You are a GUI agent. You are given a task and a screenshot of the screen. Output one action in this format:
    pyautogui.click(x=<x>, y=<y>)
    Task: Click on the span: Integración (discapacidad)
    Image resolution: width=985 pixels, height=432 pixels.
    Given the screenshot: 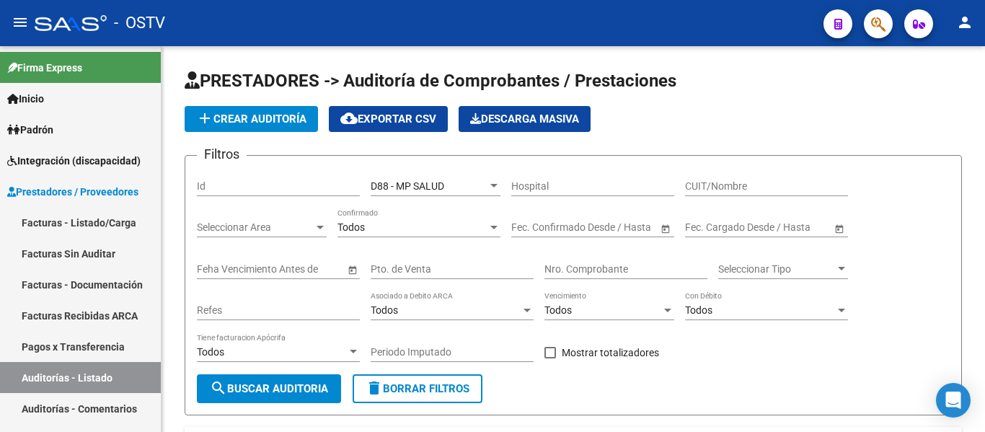 What is the action you would take?
    pyautogui.click(x=74, y=161)
    